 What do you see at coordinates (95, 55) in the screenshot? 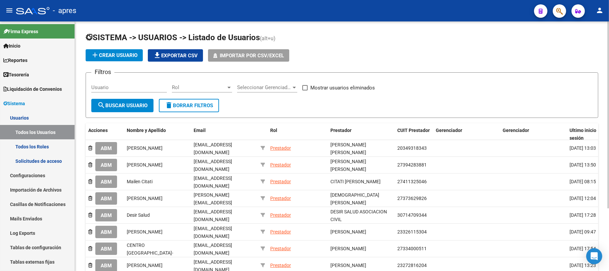
I see `mat-icon: add` at bounding box center [95, 55].